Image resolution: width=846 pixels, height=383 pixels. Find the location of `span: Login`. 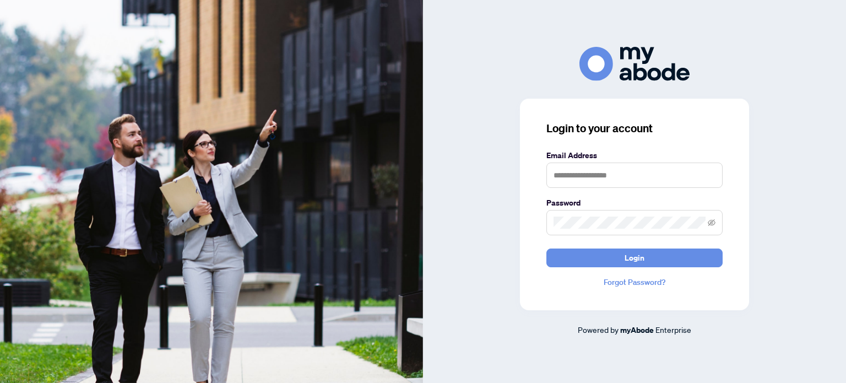

span: Login is located at coordinates (634, 258).